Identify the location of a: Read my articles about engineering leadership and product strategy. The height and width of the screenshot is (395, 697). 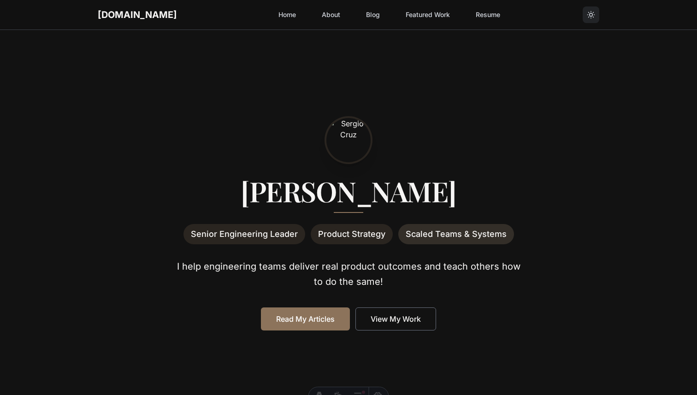
(305, 319).